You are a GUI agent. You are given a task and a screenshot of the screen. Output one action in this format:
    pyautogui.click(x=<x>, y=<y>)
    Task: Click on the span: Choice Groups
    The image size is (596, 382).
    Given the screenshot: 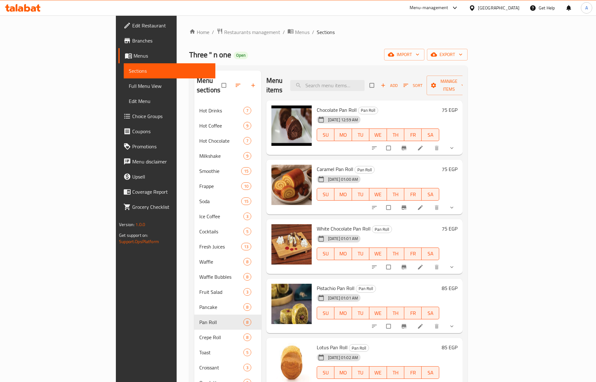 What is the action you would take?
    pyautogui.click(x=171, y=116)
    